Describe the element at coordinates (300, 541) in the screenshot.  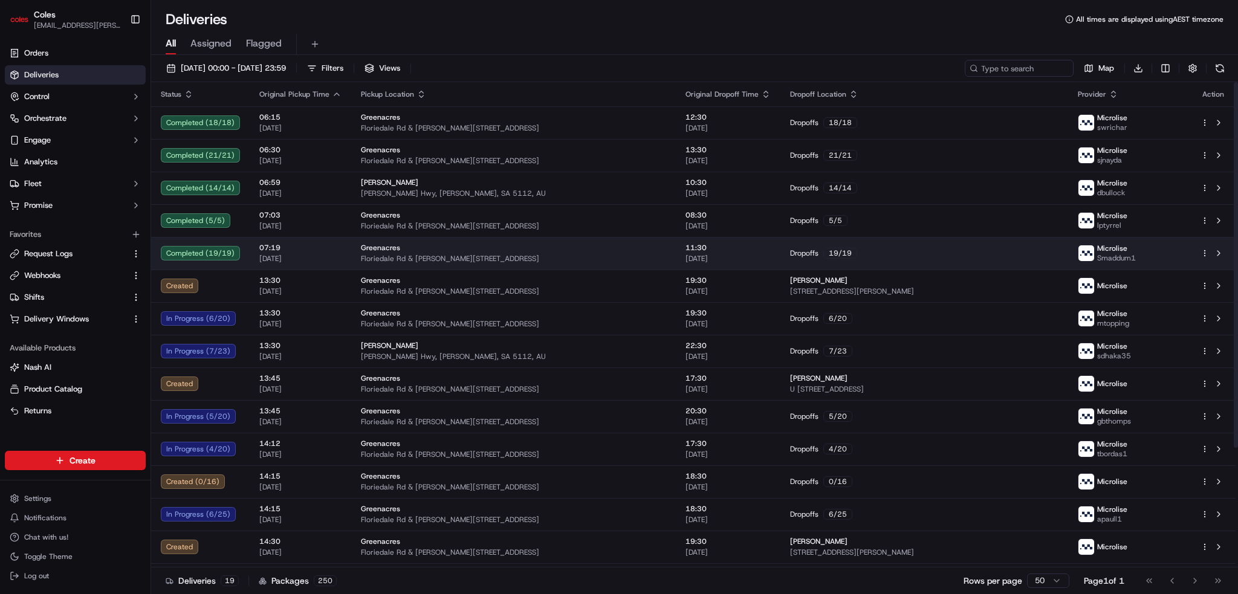
I see `span: 14:30` at that location.